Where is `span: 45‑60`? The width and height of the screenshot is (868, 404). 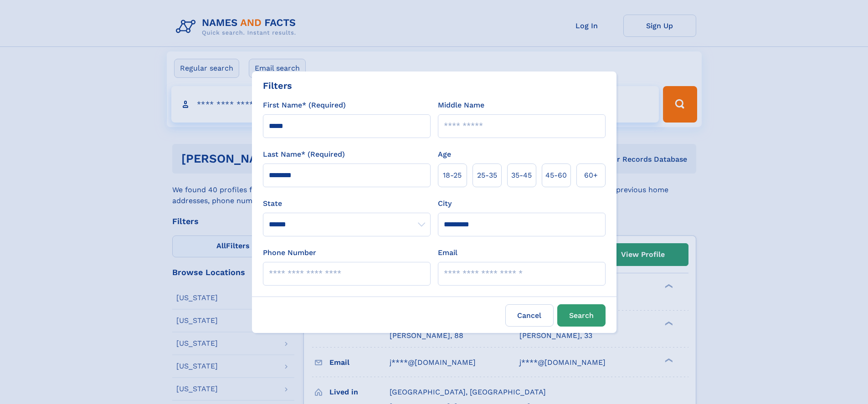
span: 45‑60 is located at coordinates (556, 175).